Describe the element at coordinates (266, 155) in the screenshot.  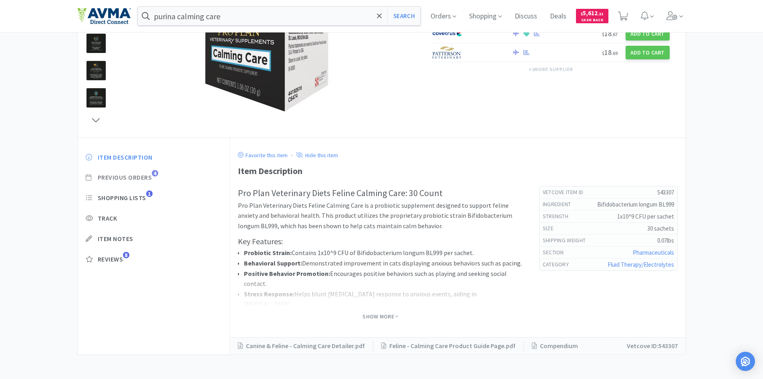
I see `p: Favorite this item` at that location.